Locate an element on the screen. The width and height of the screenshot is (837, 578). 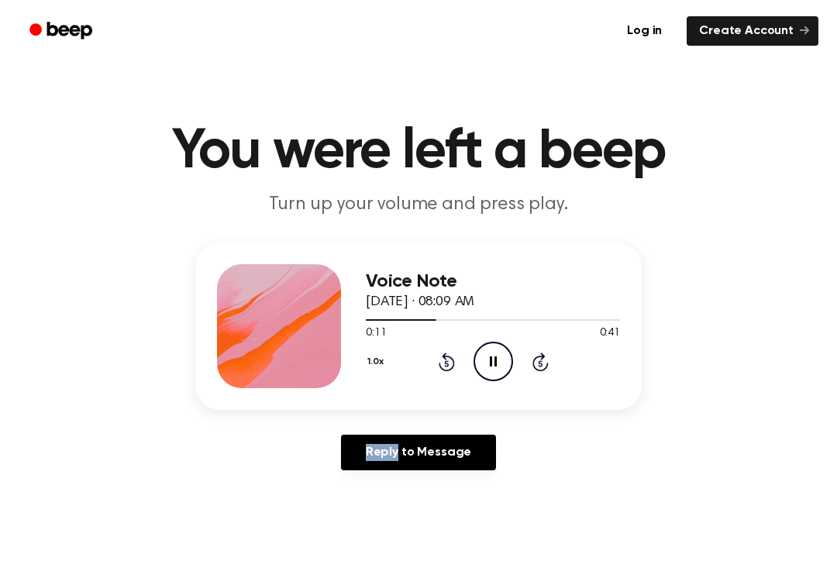
span: 0:41 is located at coordinates (610, 333).